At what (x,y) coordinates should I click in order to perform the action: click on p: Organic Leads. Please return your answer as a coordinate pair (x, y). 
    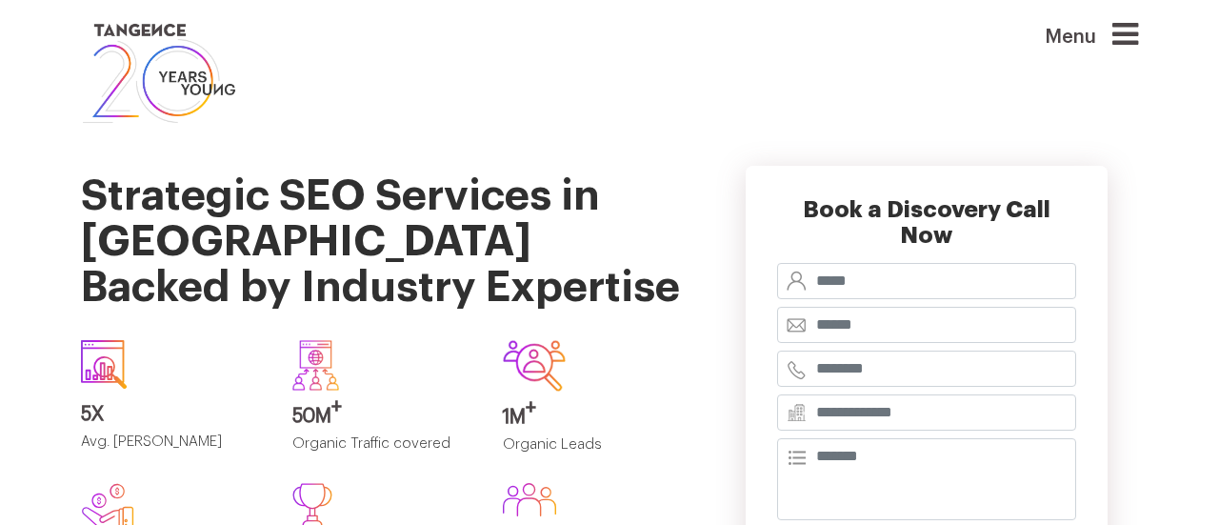
    Looking at the image, I should click on (594, 452).